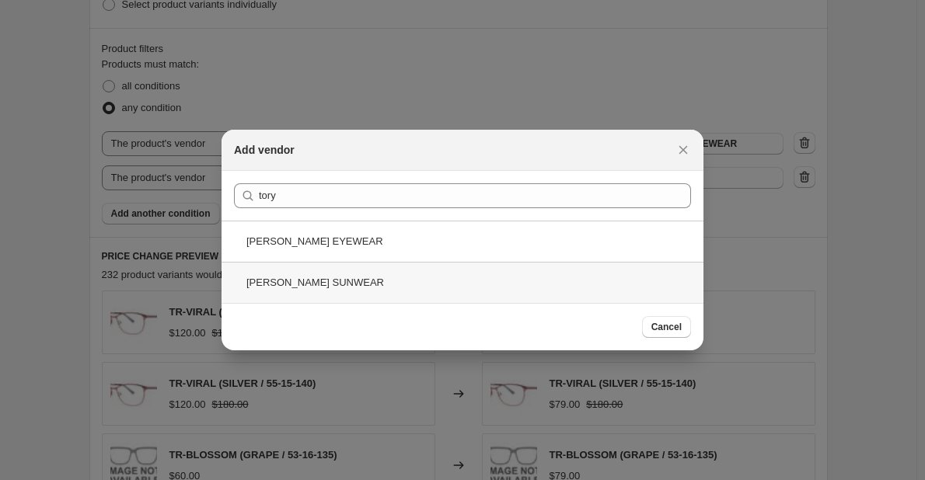 Image resolution: width=925 pixels, height=480 pixels. What do you see at coordinates (683, 150) in the screenshot?
I see `button: Close` at bounding box center [683, 150].